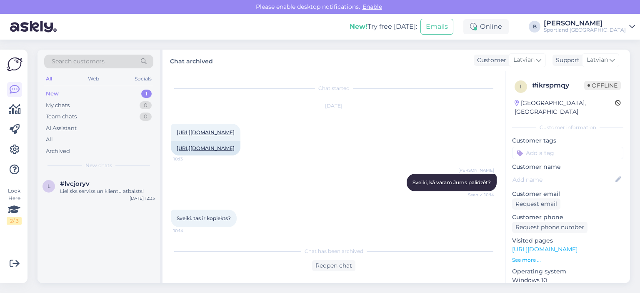 Image resolution: width=640 pixels, height=293 pixels. I want to click on span: 10:13, so click(189, 159).